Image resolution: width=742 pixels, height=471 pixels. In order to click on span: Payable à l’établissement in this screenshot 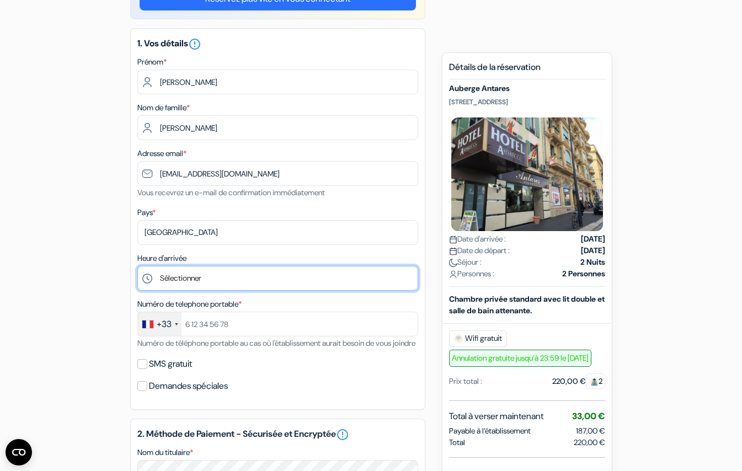, I will do `click(490, 431)`.